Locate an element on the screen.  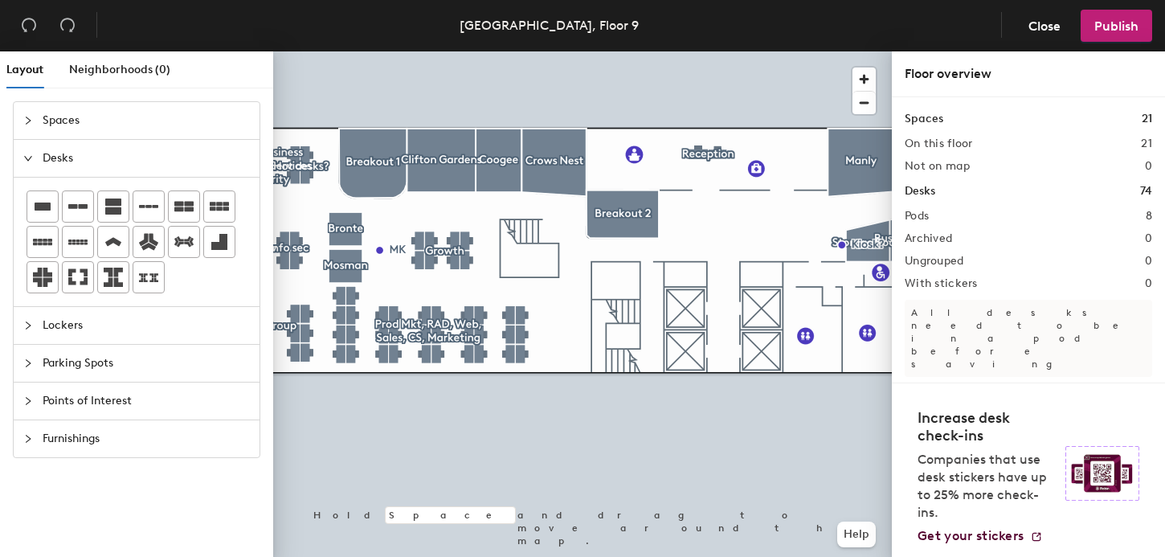
h1: Spaces is located at coordinates (924, 119).